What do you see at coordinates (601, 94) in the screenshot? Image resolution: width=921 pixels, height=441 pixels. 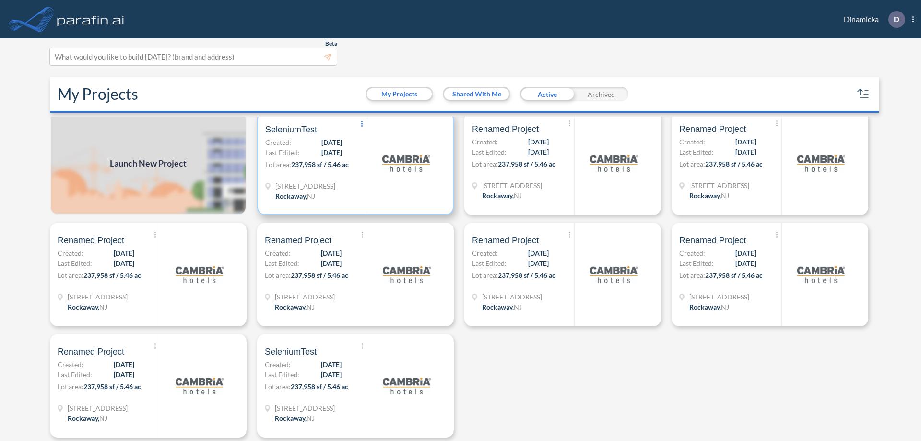 I see `div: Archived` at bounding box center [601, 94].